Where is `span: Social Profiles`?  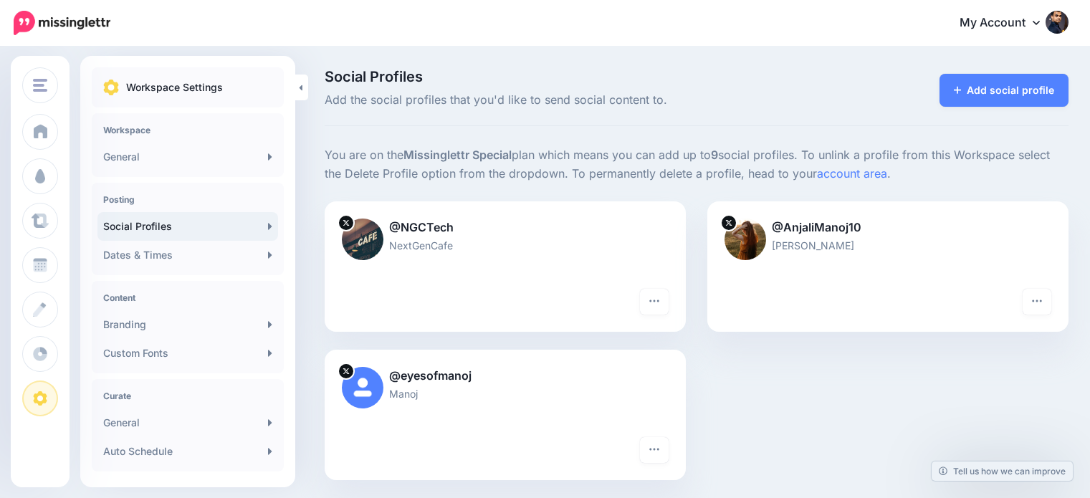
span: Social Profiles is located at coordinates (569, 77).